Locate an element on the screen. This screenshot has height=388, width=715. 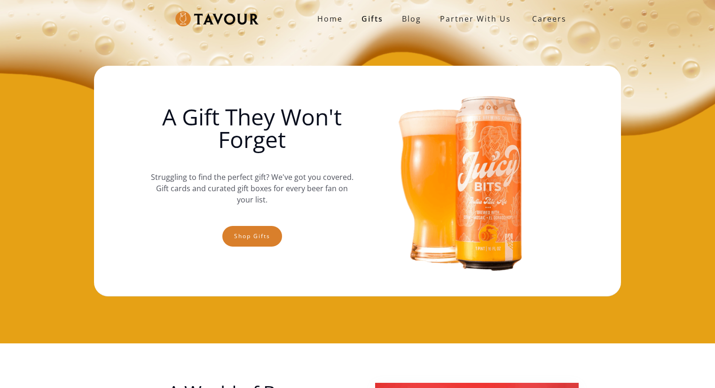
a: Shop gifts is located at coordinates (252, 237).